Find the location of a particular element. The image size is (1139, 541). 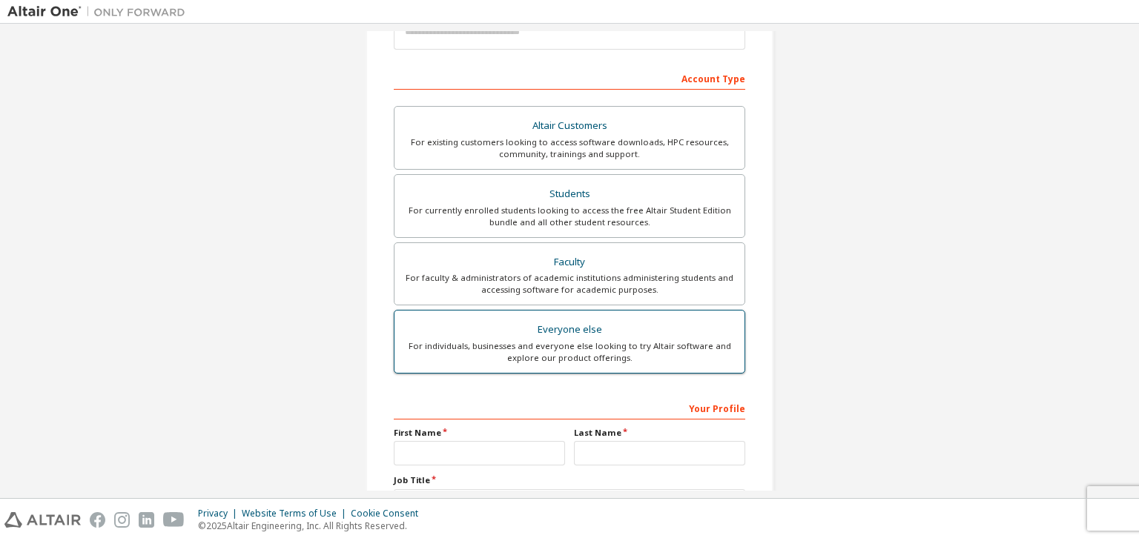

label: Last Name is located at coordinates (659, 433).